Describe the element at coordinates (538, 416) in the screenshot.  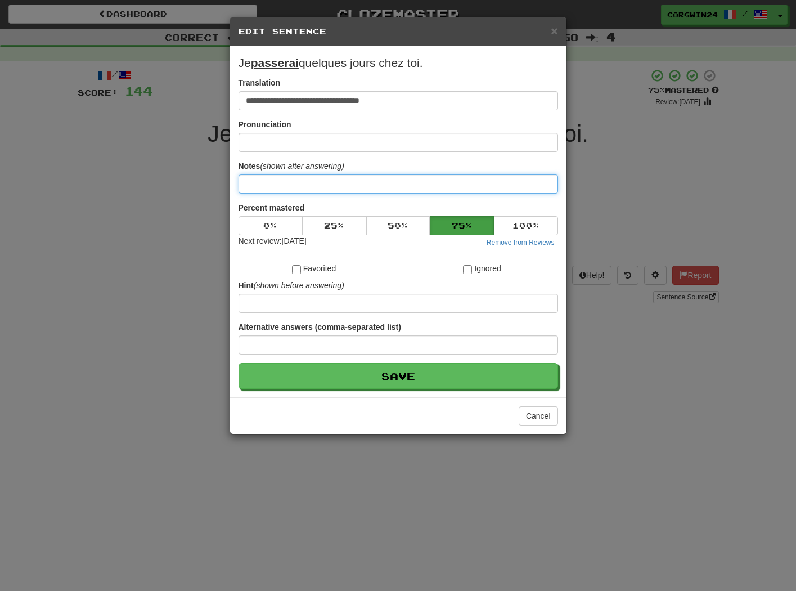
I see `button: Cancel` at that location.